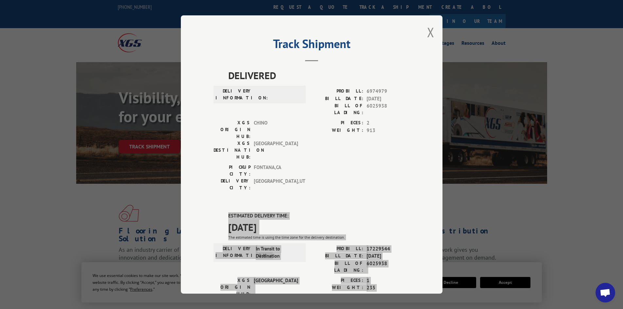 Image resolution: width=623 pixels, height=309 pixels. I want to click on span: 913, so click(388, 131).